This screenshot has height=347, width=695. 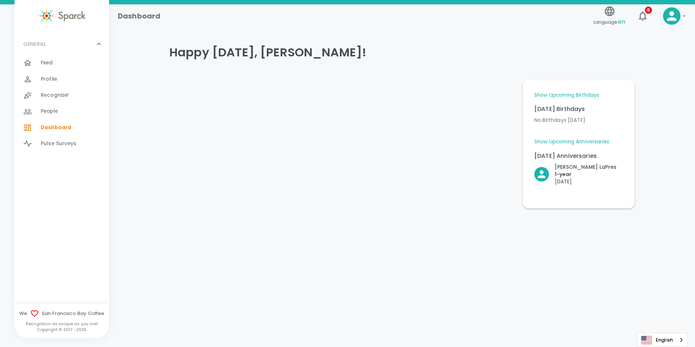 What do you see at coordinates (62, 95) in the screenshot?
I see `div: Recognize!` at bounding box center [62, 95].